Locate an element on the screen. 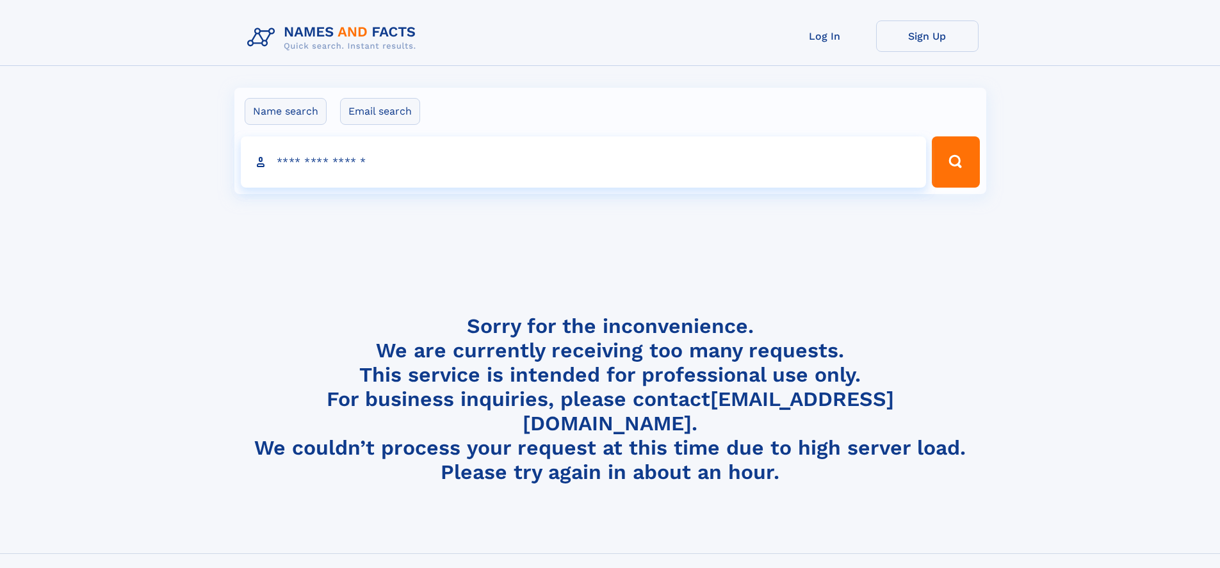  a: Sign Up is located at coordinates (927, 36).